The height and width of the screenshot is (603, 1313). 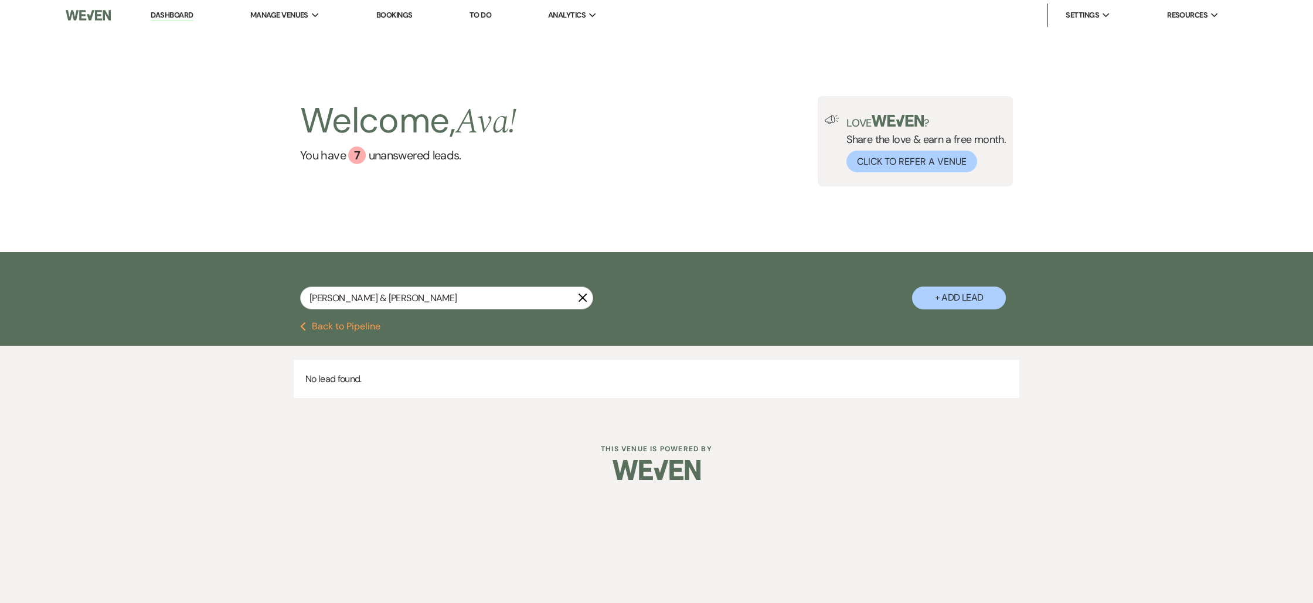 I want to click on h2: Welcome,, so click(x=408, y=121).